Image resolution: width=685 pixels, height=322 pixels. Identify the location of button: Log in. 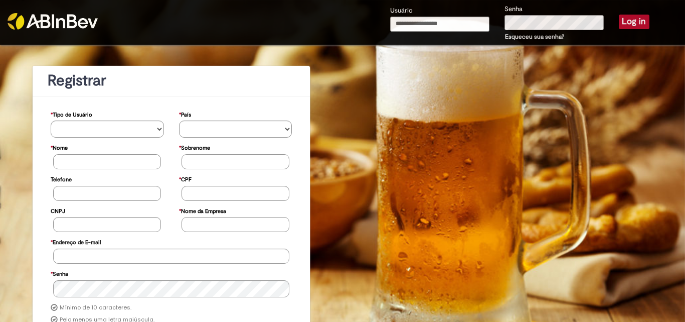
(634, 22).